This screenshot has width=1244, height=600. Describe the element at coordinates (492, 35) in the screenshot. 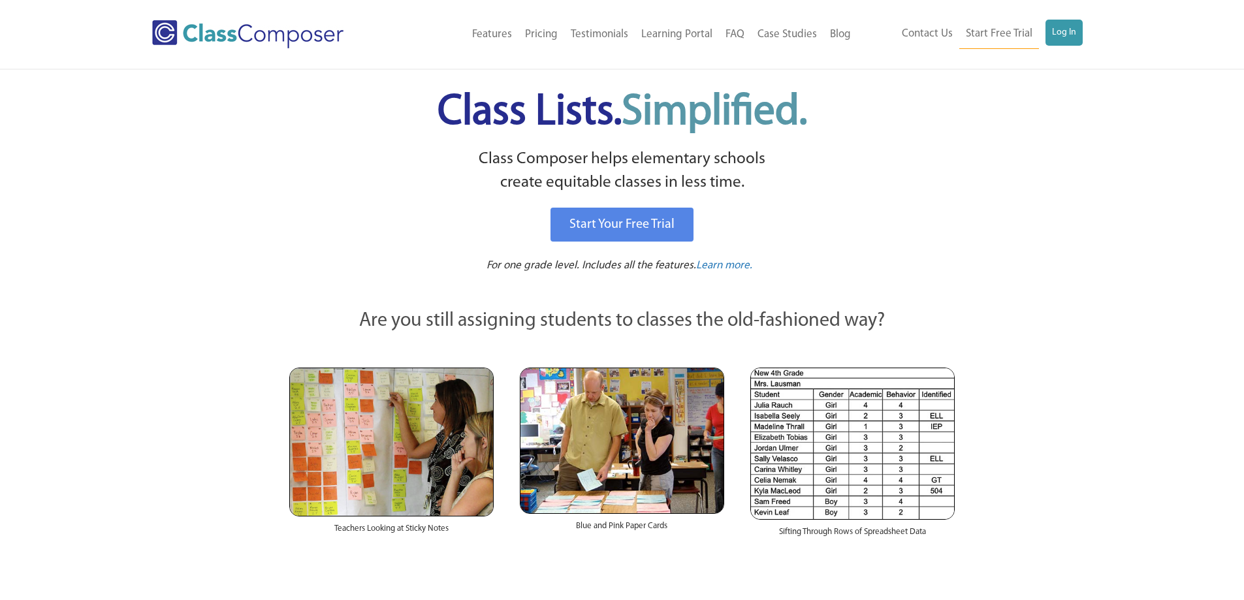

I see `a: Features` at that location.